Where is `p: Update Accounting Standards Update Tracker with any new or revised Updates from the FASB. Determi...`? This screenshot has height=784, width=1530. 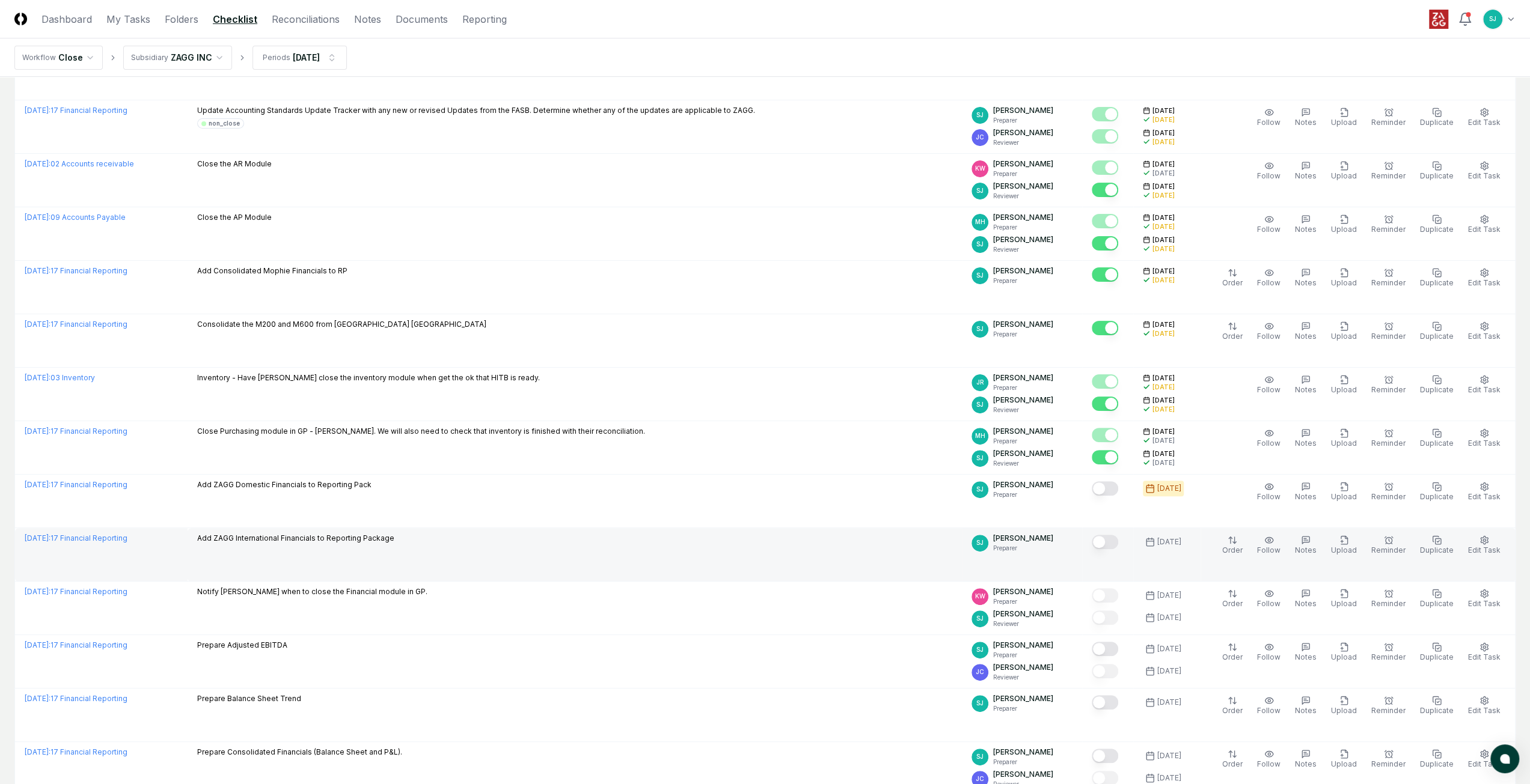 p: Update Accounting Standards Update Tracker with any new or revised Updates from the FASB. Determi... is located at coordinates (476, 110).